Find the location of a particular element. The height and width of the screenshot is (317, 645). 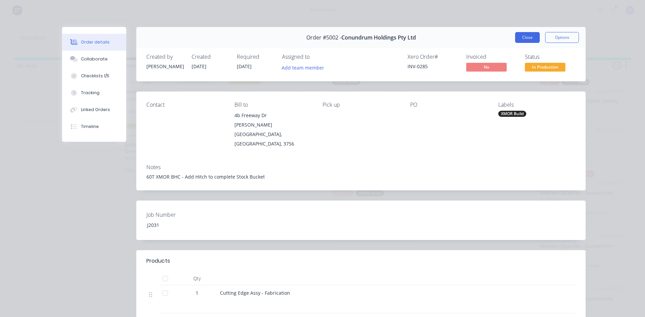

button: Timeline is located at coordinates (94, 127).